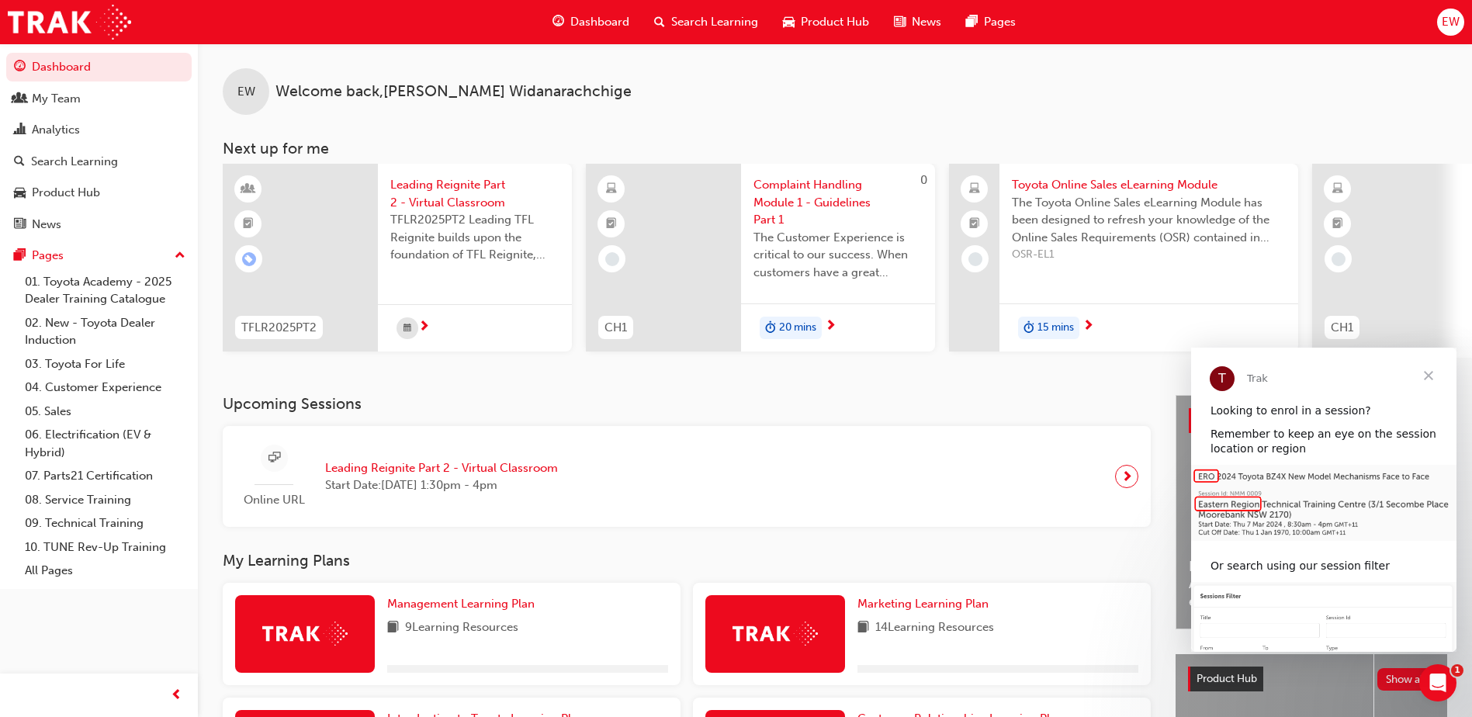  I want to click on span: CH1, so click(1342, 327).